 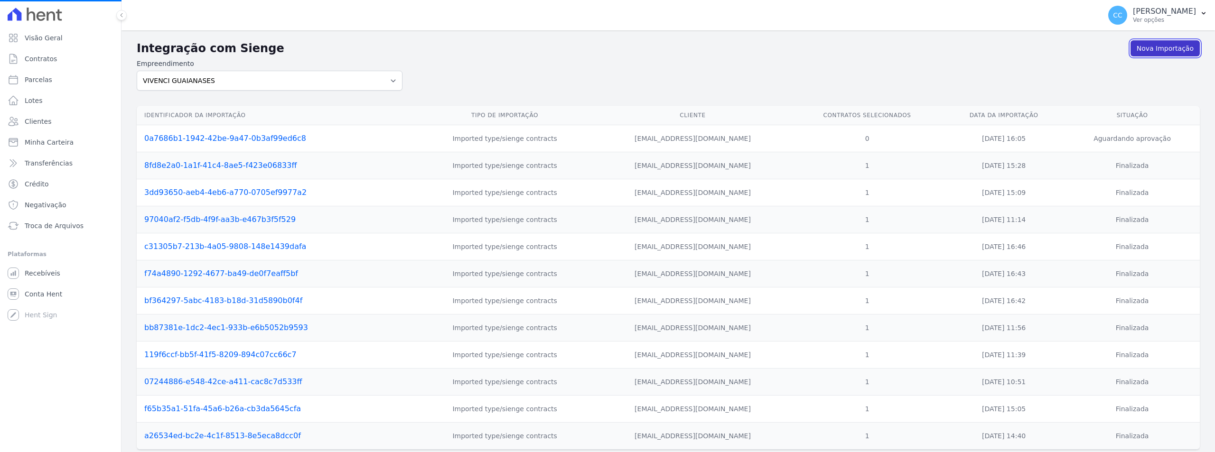 What do you see at coordinates (60, 163) in the screenshot?
I see `a: Transferências` at bounding box center [60, 163].